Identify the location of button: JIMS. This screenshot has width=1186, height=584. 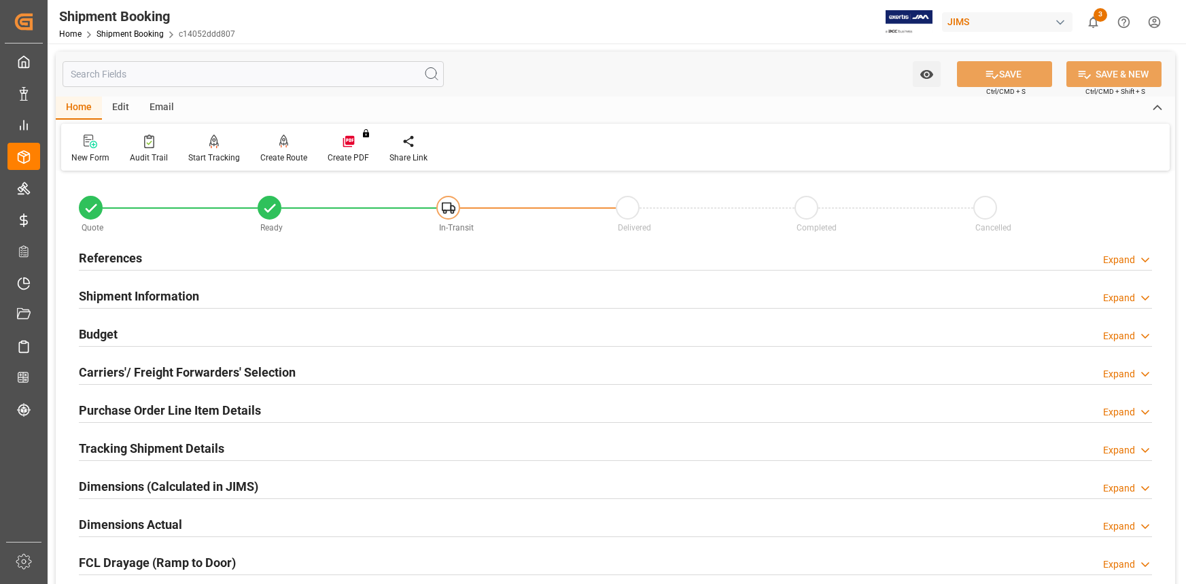
(1010, 22).